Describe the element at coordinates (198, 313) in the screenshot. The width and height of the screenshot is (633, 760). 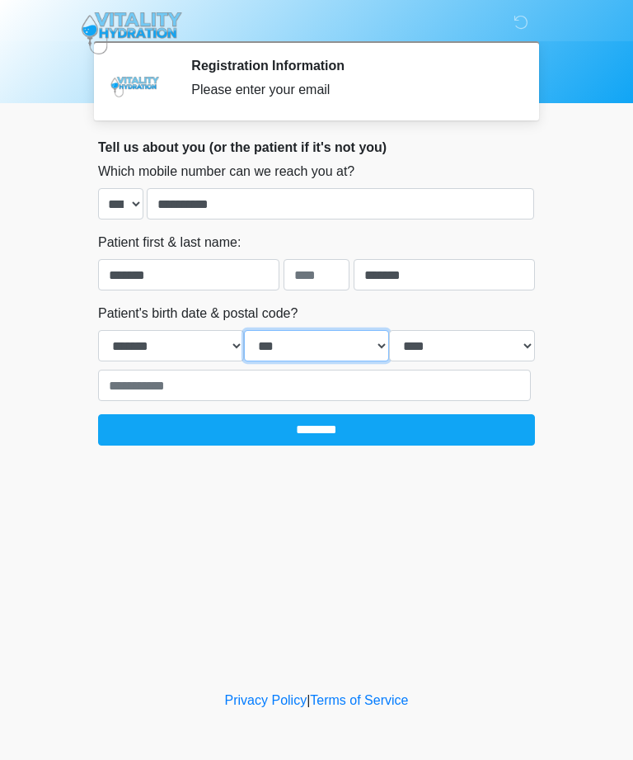
I see `label: Patient's birth date & postal code?` at that location.